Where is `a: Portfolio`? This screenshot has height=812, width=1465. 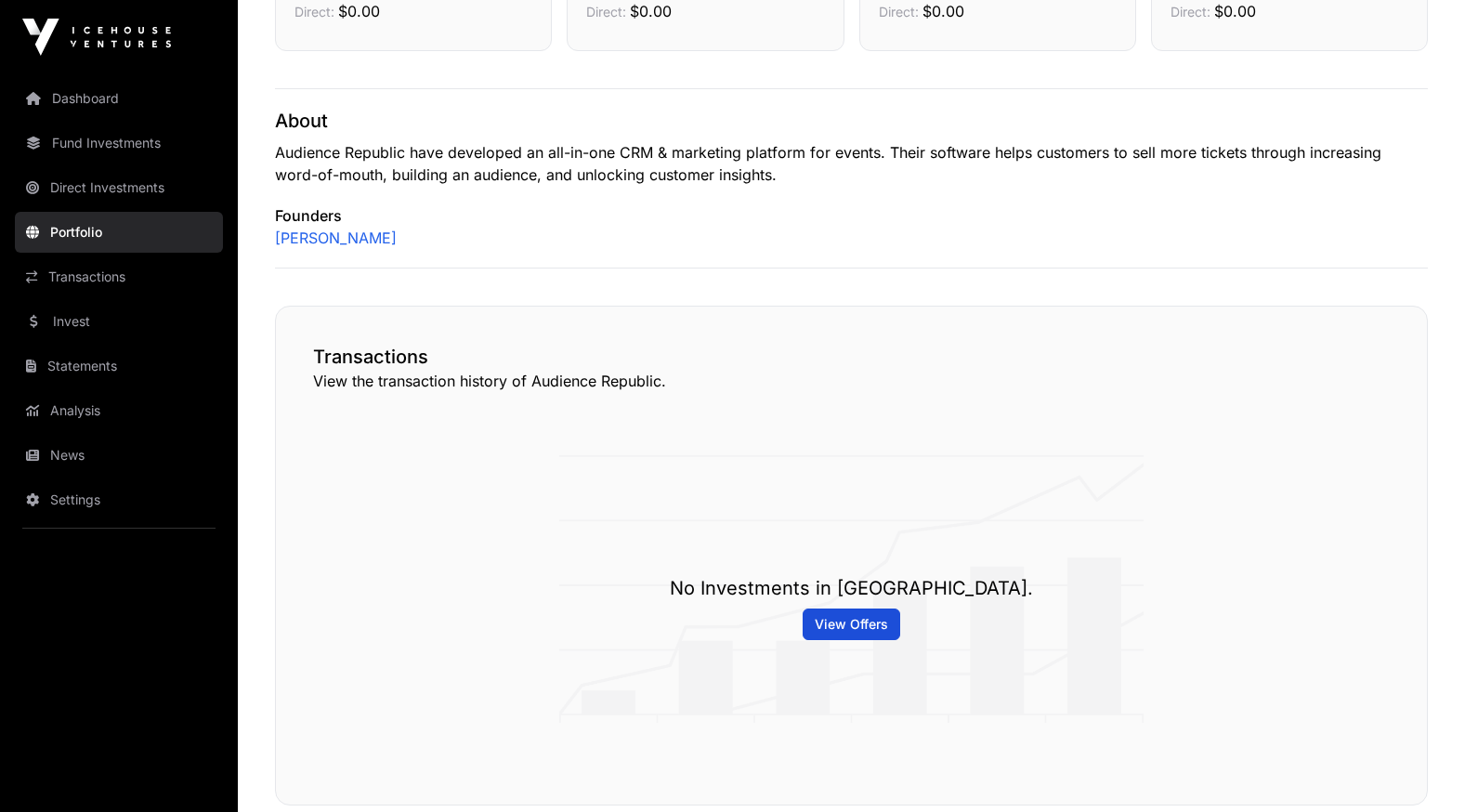 a: Portfolio is located at coordinates (119, 233).